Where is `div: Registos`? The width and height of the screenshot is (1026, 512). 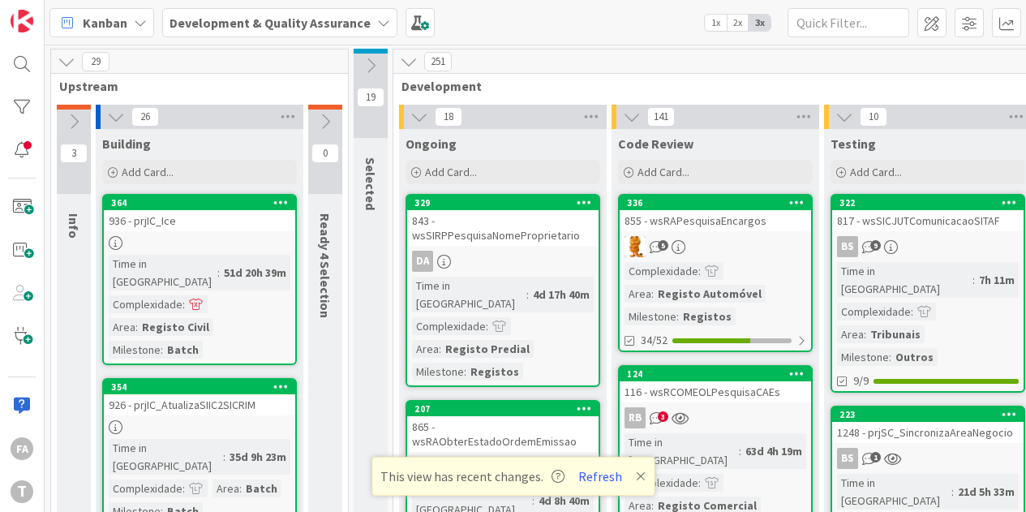 div: Registos is located at coordinates (495, 372).